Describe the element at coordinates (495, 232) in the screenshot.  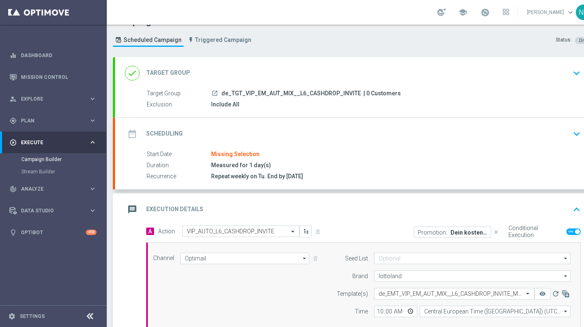
I see `button: close` at that location.